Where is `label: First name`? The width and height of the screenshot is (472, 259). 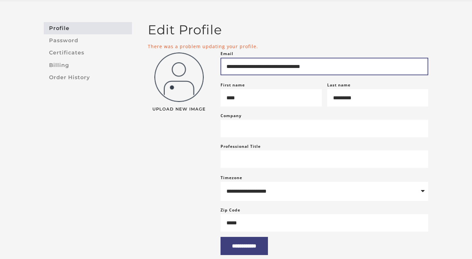
label: First name is located at coordinates (233, 85).